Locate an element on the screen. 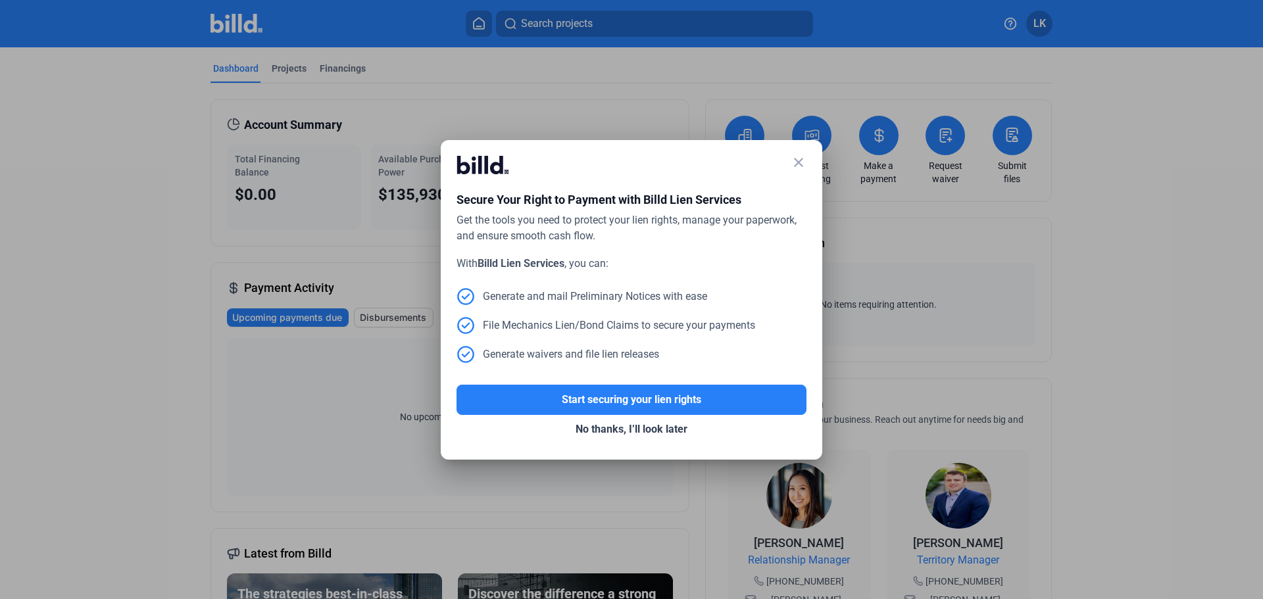 This screenshot has width=1263, height=599. div: With , you can: is located at coordinates (631, 264).